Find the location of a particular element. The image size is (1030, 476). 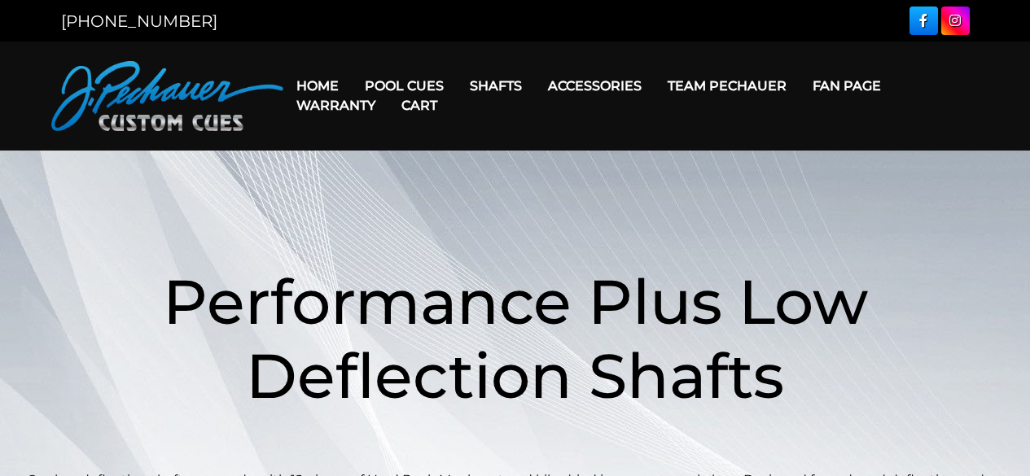

span: Performance Plus Low Deflection Shafts is located at coordinates (515, 339).